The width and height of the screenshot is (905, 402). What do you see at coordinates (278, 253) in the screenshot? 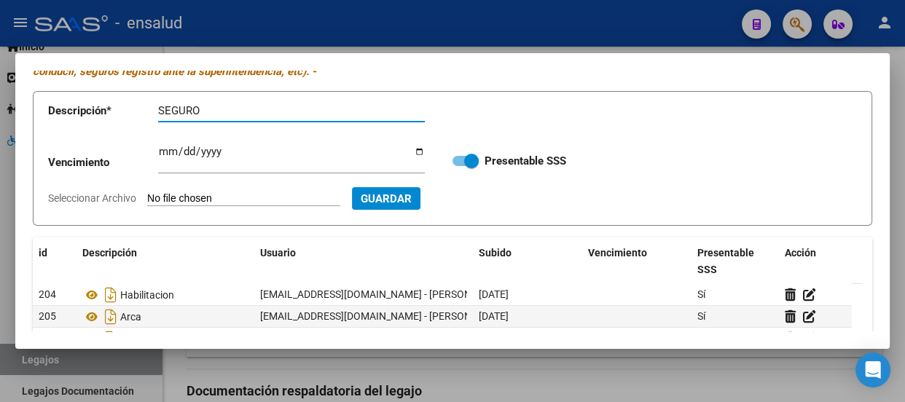
I see `span: Usuario` at bounding box center [278, 253].